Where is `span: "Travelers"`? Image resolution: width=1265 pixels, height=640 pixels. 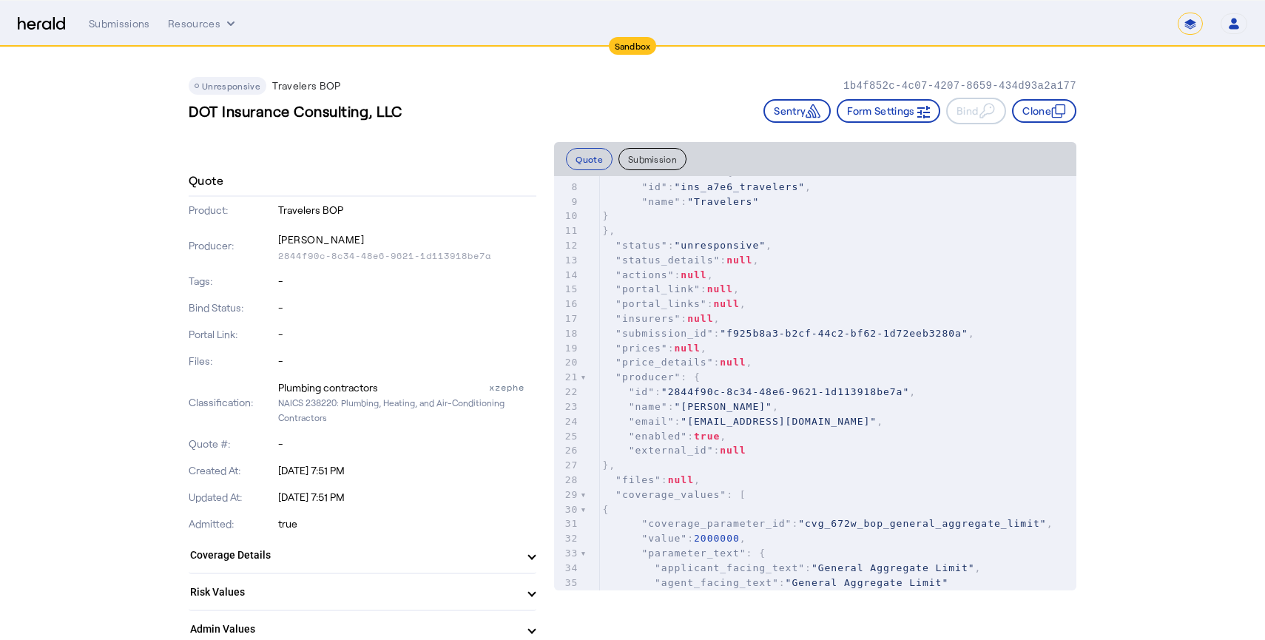
span: "Travelers" is located at coordinates (723, 201).